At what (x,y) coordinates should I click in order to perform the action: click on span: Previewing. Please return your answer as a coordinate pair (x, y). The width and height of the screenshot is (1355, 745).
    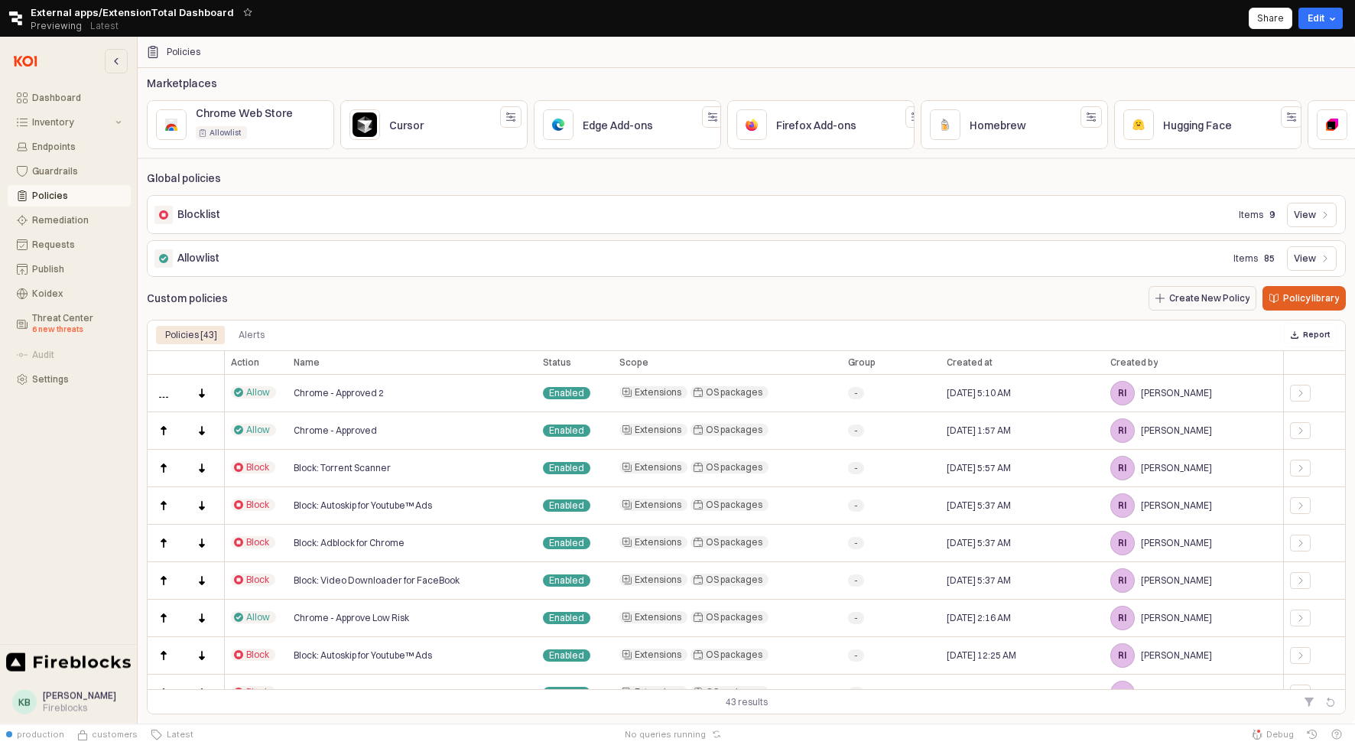
    Looking at the image, I should click on (56, 26).